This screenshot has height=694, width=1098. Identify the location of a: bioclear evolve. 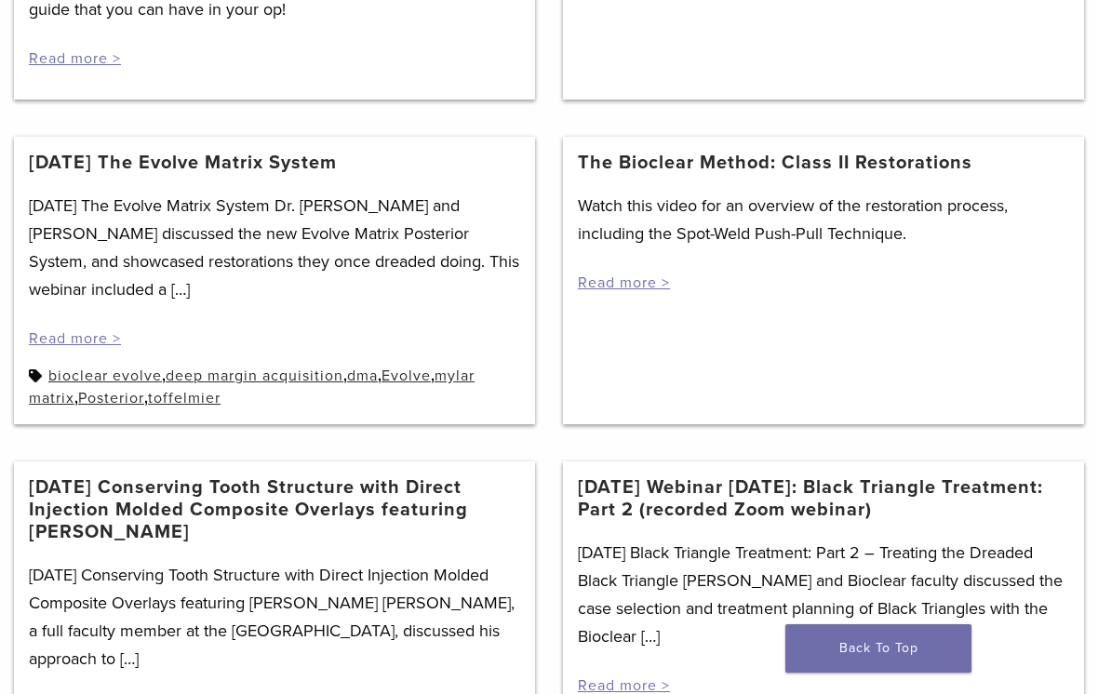
(105, 376).